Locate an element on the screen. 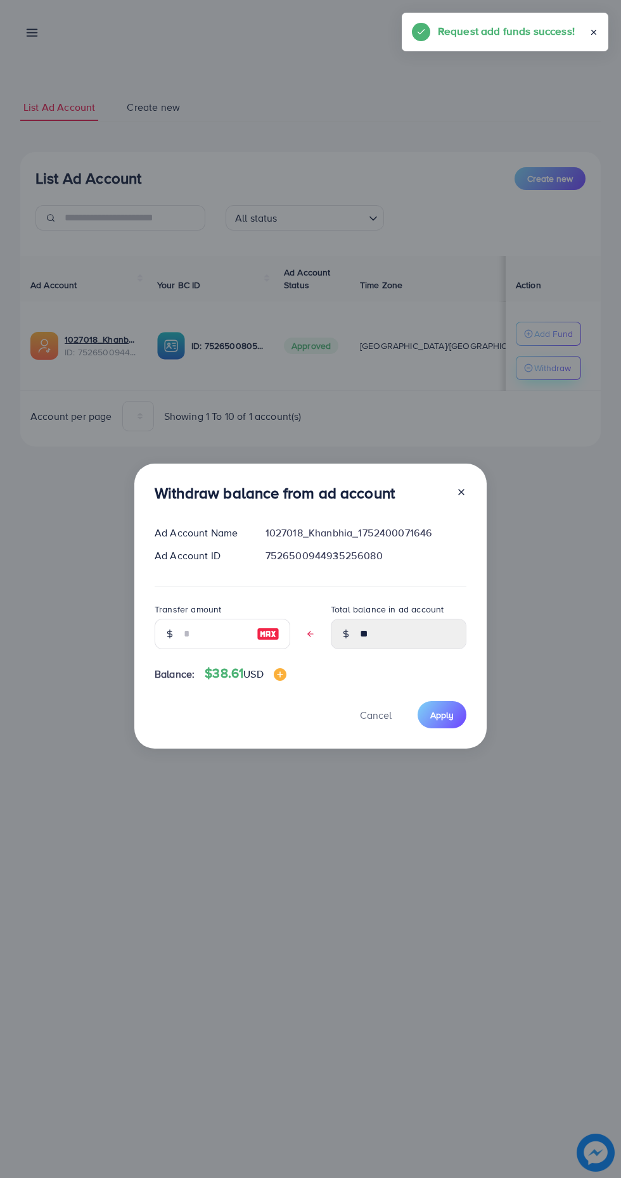 Image resolution: width=621 pixels, height=1178 pixels. span: Balance: is located at coordinates (174, 674).